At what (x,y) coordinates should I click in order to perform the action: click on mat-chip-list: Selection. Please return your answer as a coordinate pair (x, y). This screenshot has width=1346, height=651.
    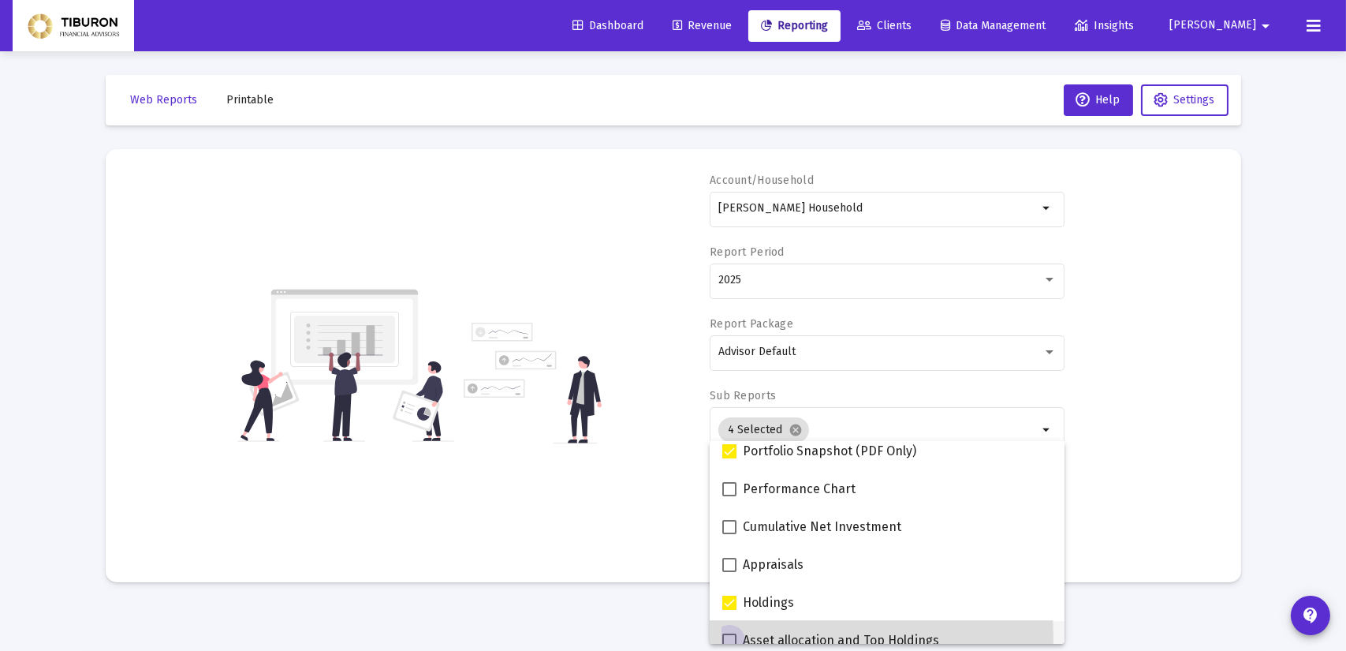
    Looking at the image, I should click on (878, 430).